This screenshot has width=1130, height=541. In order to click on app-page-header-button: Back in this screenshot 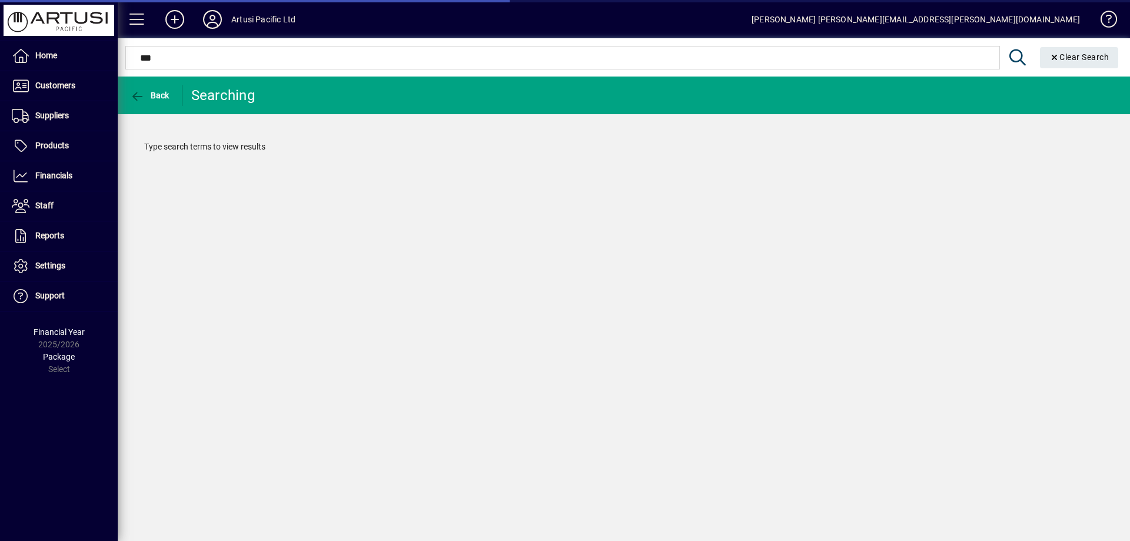, I will do `click(150, 95)`.